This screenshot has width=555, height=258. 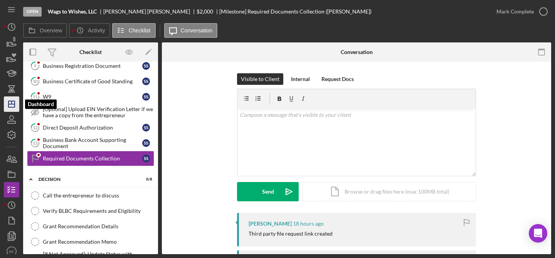 I want to click on div: Required Documents Collection, so click(x=93, y=158).